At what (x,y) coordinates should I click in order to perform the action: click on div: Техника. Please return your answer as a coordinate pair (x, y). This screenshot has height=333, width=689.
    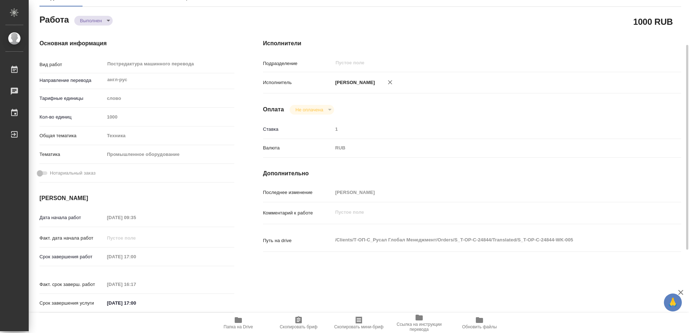
    Looking at the image, I should click on (169, 136).